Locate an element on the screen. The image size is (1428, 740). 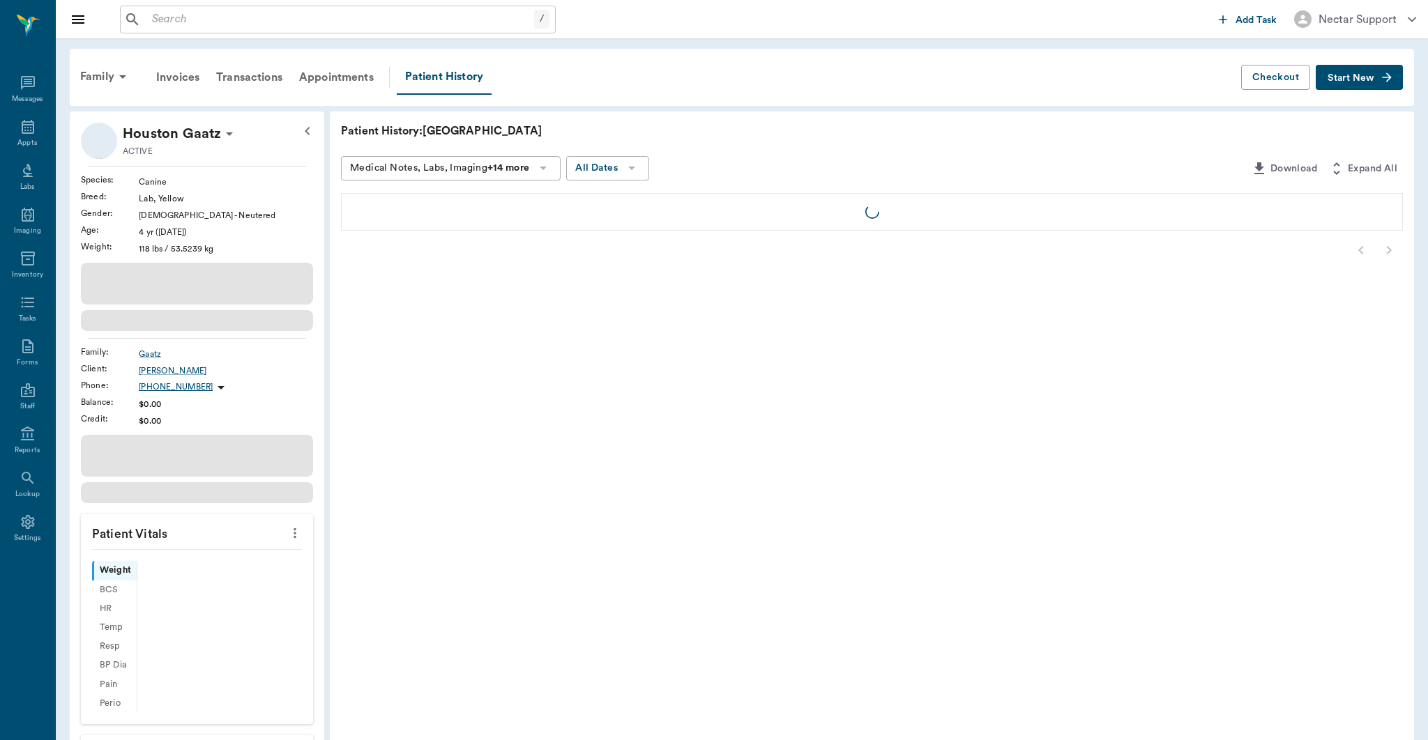
div: Gender : is located at coordinates (109, 213).